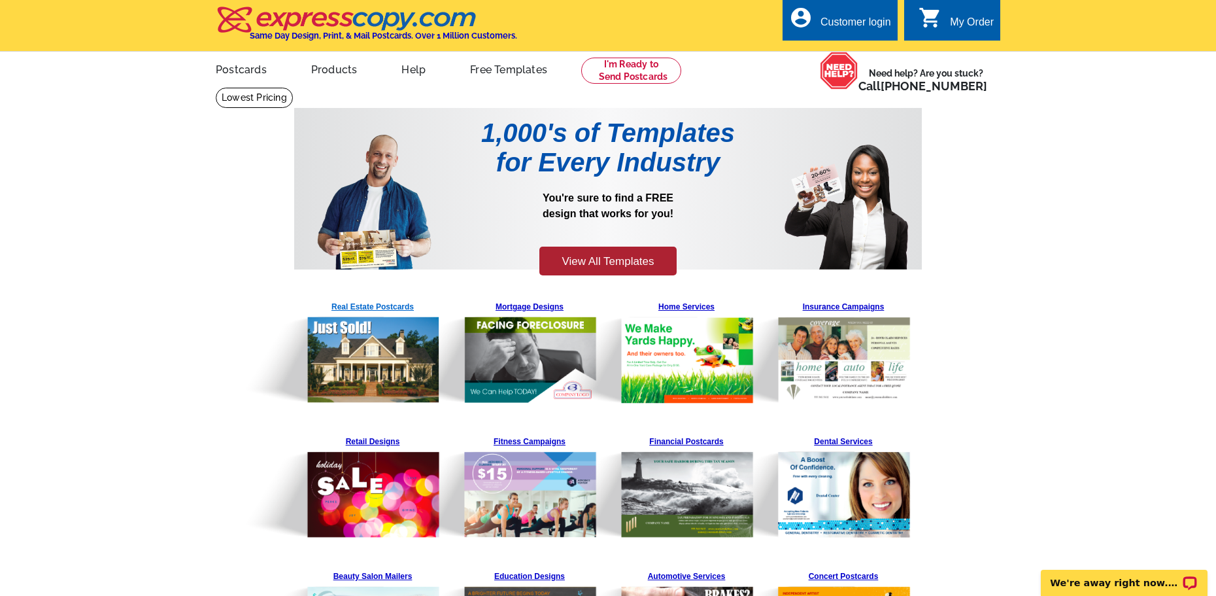 The width and height of the screenshot is (1216, 596). What do you see at coordinates (373, 485) in the screenshot?
I see `a: Retail Designs` at bounding box center [373, 485].